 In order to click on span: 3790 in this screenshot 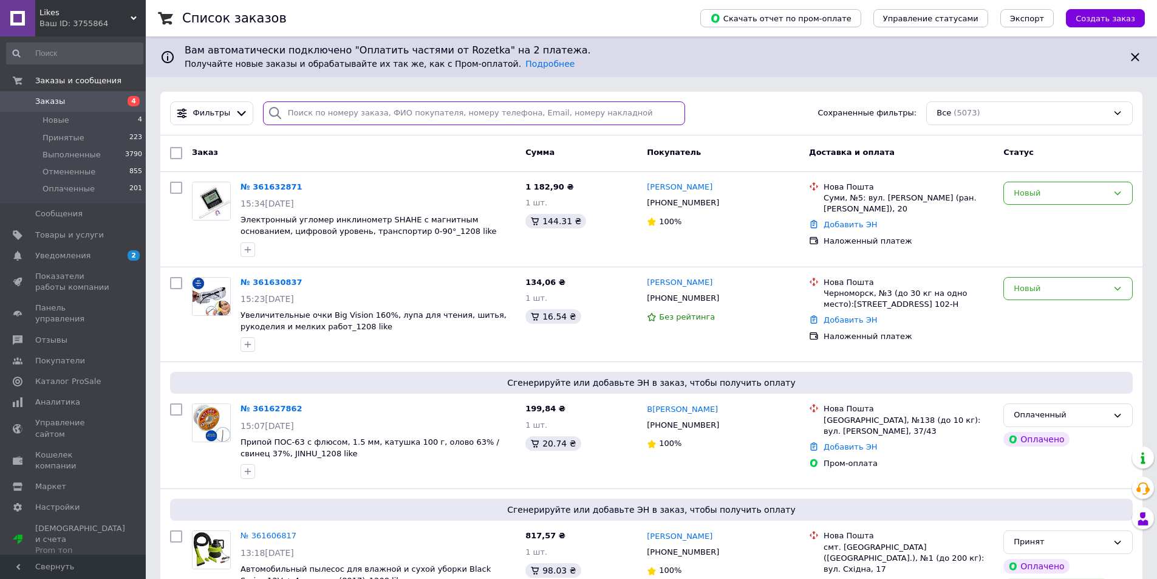, I will do `click(134, 155)`.